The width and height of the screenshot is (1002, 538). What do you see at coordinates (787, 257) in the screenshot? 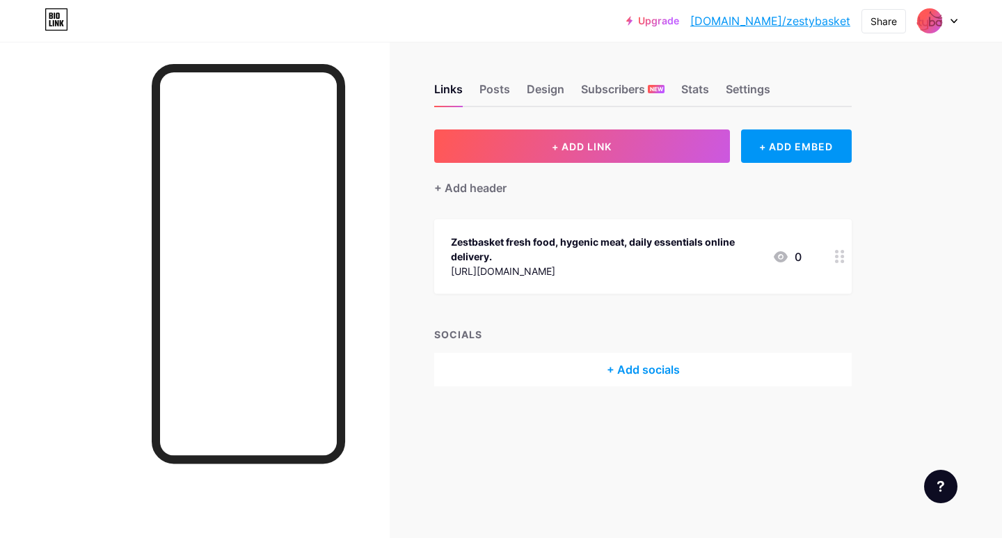
I see `div: 0` at bounding box center [787, 257].